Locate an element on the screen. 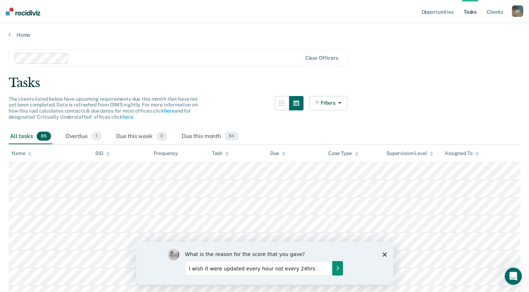 The height and width of the screenshot is (292, 529). div: Due this week0 is located at coordinates (142, 137).